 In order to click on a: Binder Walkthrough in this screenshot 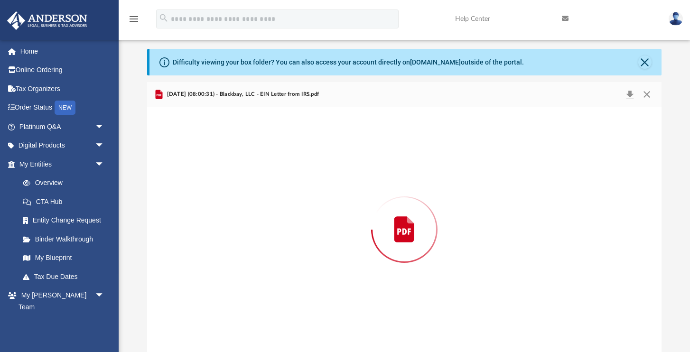, I will do `click(66, 239)`.